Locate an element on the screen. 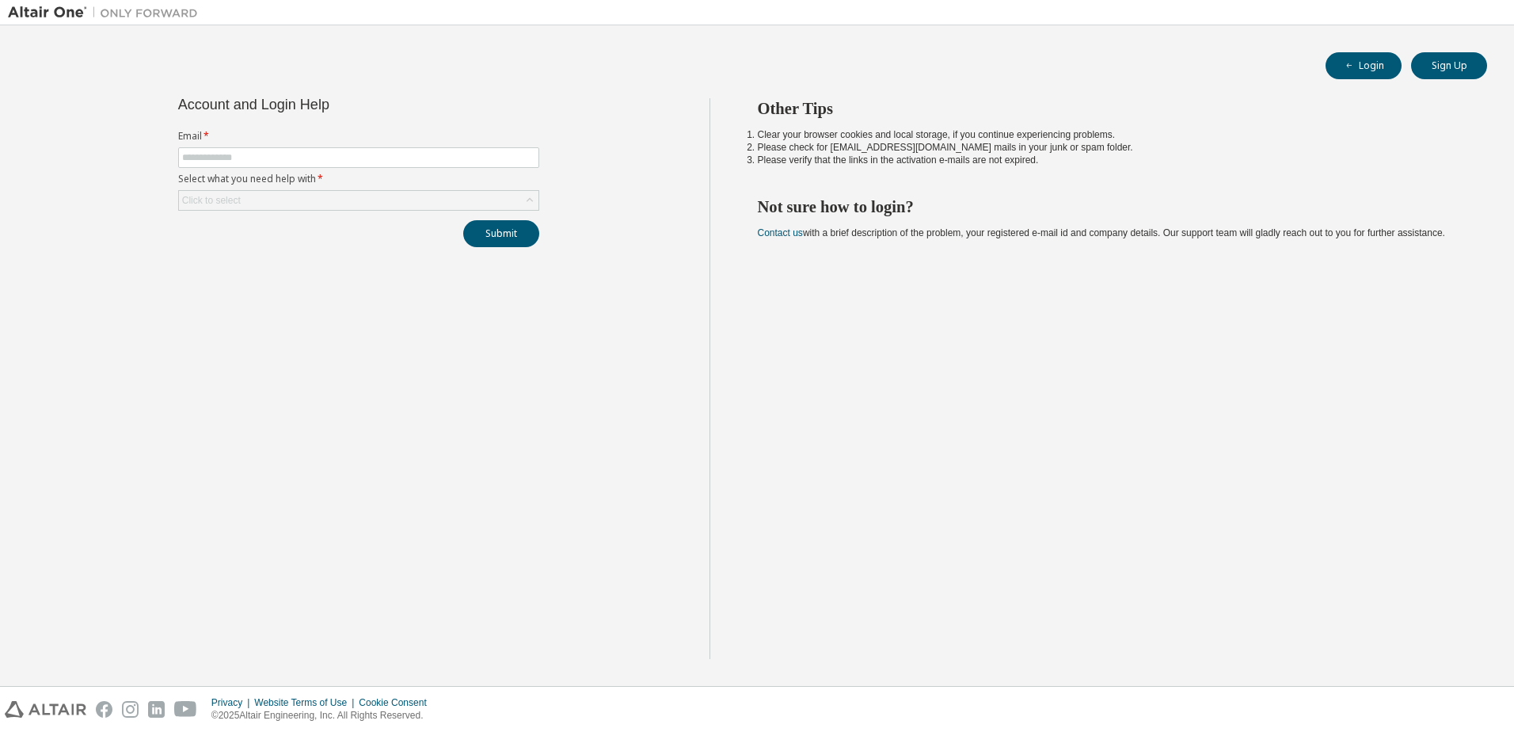 The width and height of the screenshot is (1514, 732). button: Sign Up is located at coordinates (1449, 66).